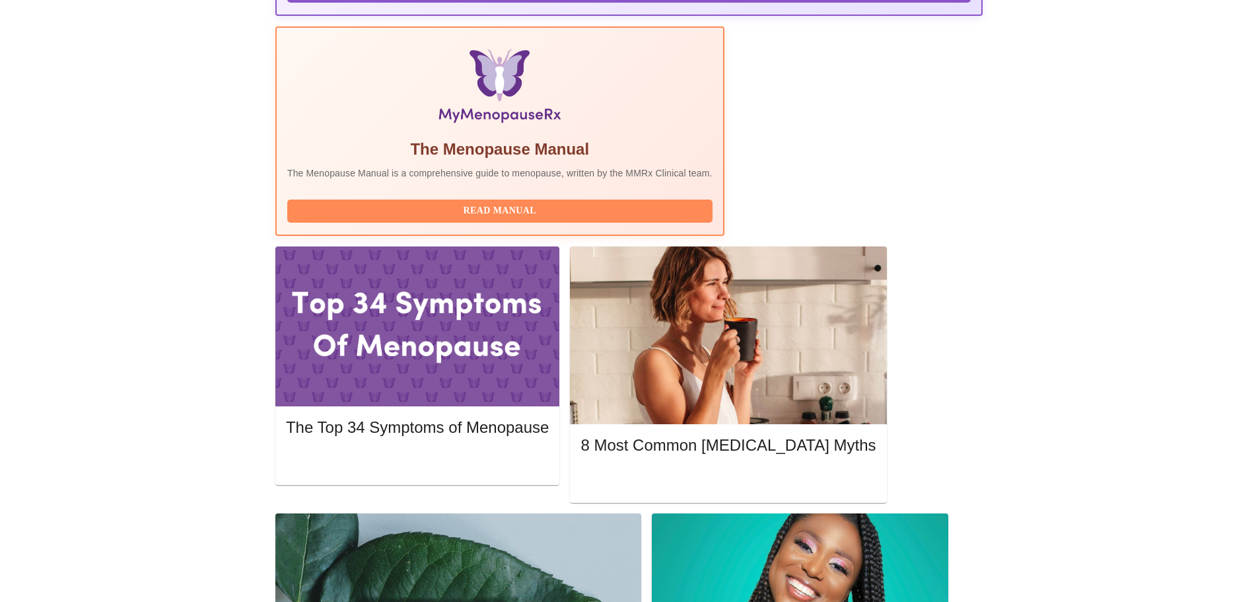  Describe the element at coordinates (501, 209) in the screenshot. I see `a: Read Manual` at that location.